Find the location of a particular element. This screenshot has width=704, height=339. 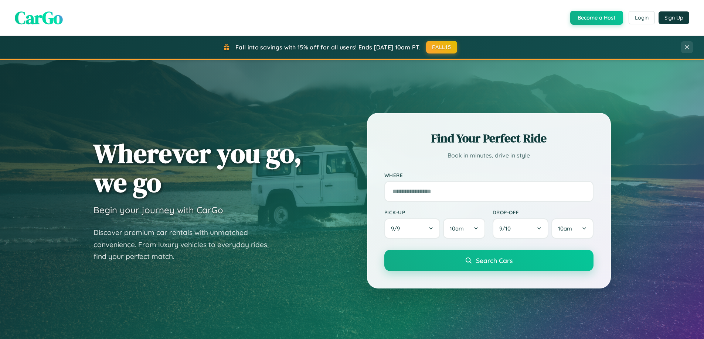

p: Discover premium car rentals with unmatched convenience. From luxury vehicles to everyday rides, ... is located at coordinates (186, 245).